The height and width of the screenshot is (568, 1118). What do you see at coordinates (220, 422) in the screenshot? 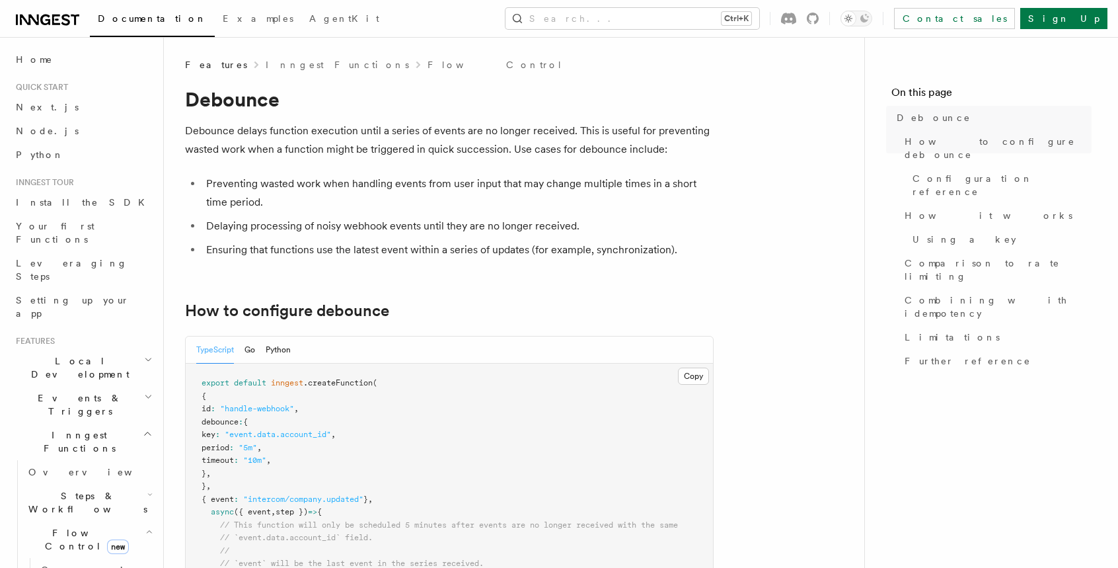
I see `span: debounce` at bounding box center [220, 422].